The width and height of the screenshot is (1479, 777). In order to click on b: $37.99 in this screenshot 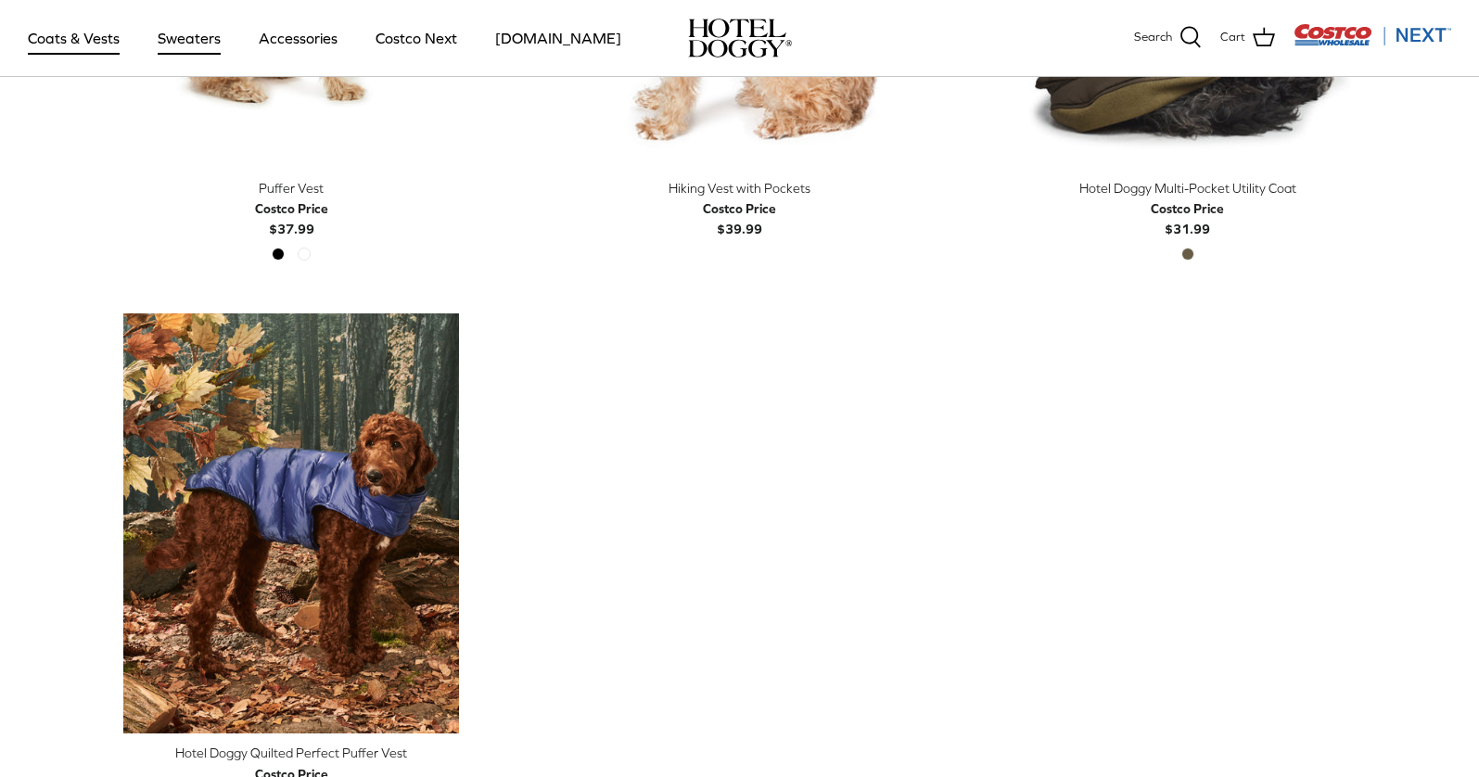, I will do `click(291, 217)`.